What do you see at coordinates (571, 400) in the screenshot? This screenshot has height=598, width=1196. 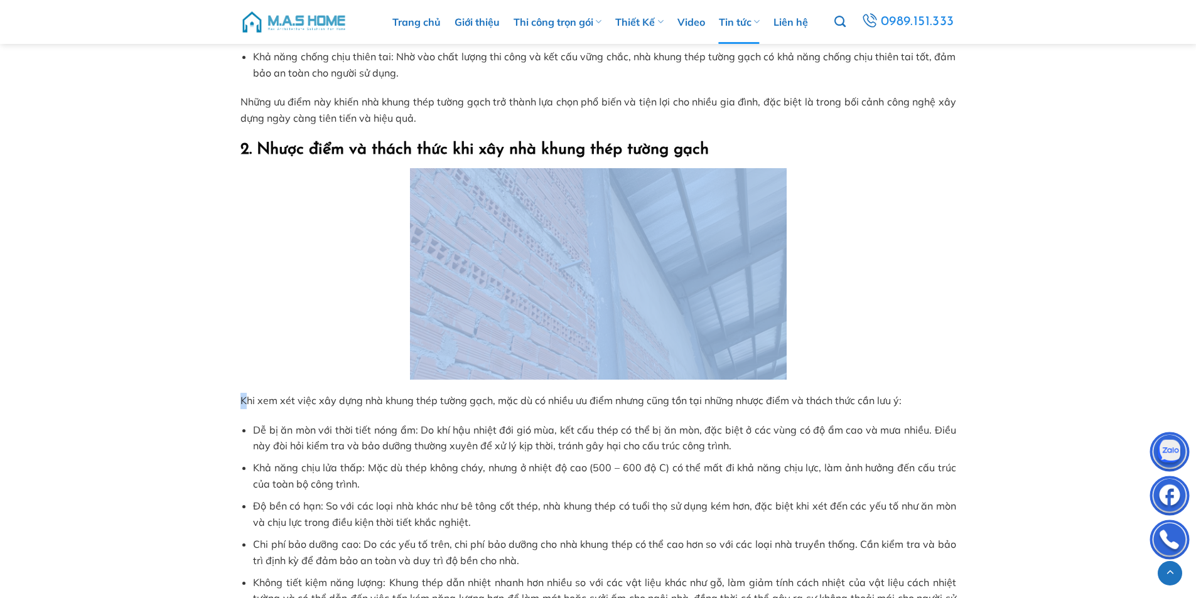 I see `span: Khi xem xét việc xây dựng nhà khung thép tường gạch, mặc dù có nhiều ưu điểm nhưng cũng tồn tại n...` at bounding box center [571, 400].